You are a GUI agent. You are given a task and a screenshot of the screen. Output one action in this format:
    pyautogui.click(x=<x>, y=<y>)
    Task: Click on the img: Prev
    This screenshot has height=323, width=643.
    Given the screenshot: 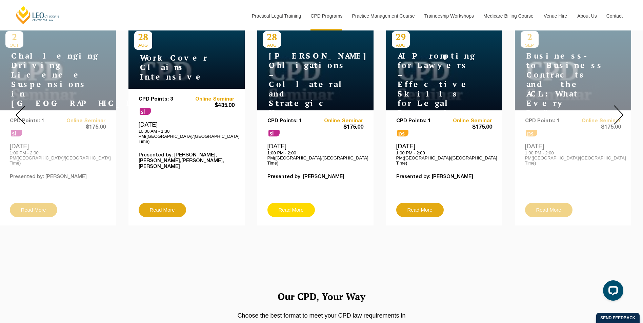 What is the action you would take?
    pyautogui.click(x=20, y=115)
    